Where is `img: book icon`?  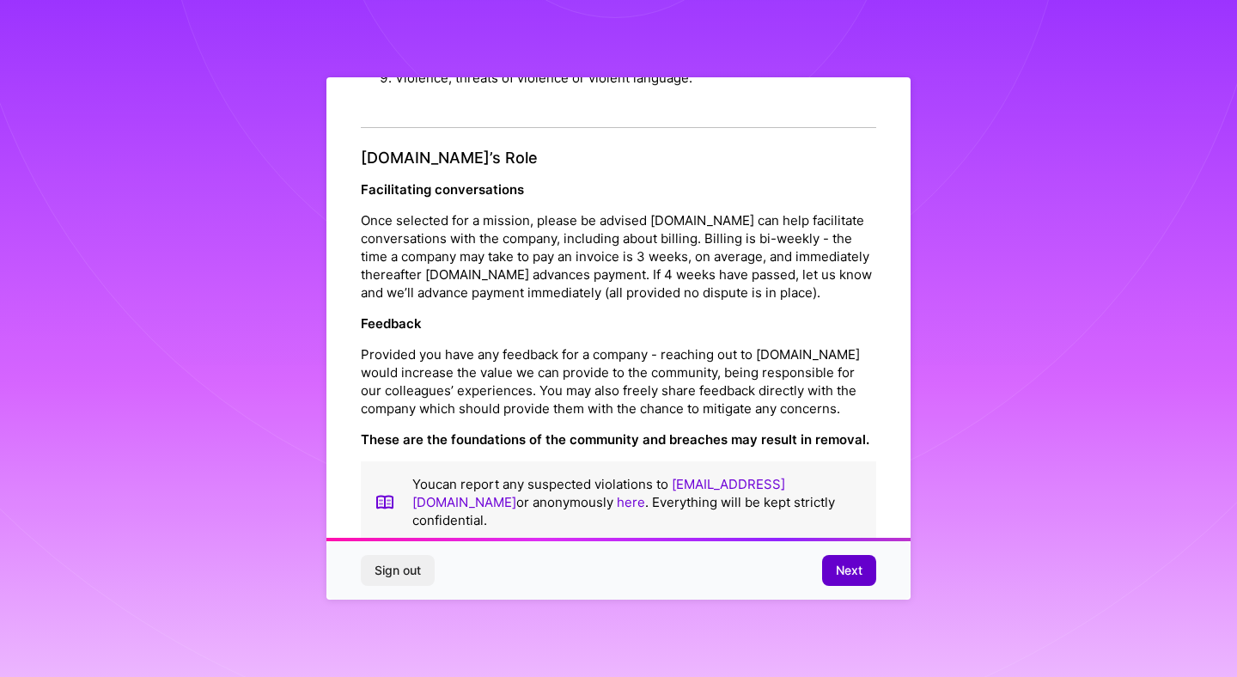 img: book icon is located at coordinates (385, 502).